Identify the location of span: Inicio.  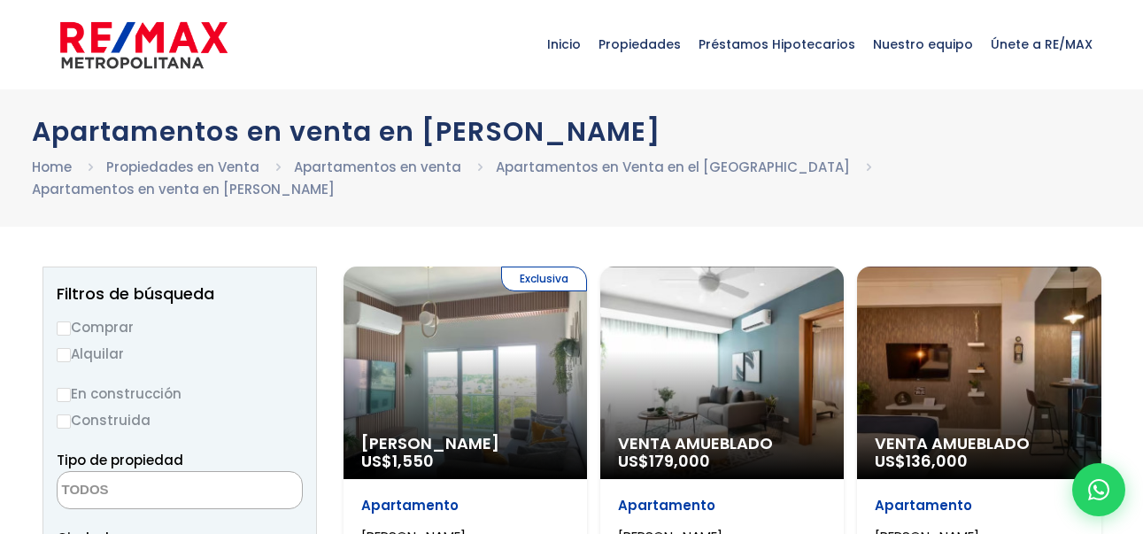
(564, 44).